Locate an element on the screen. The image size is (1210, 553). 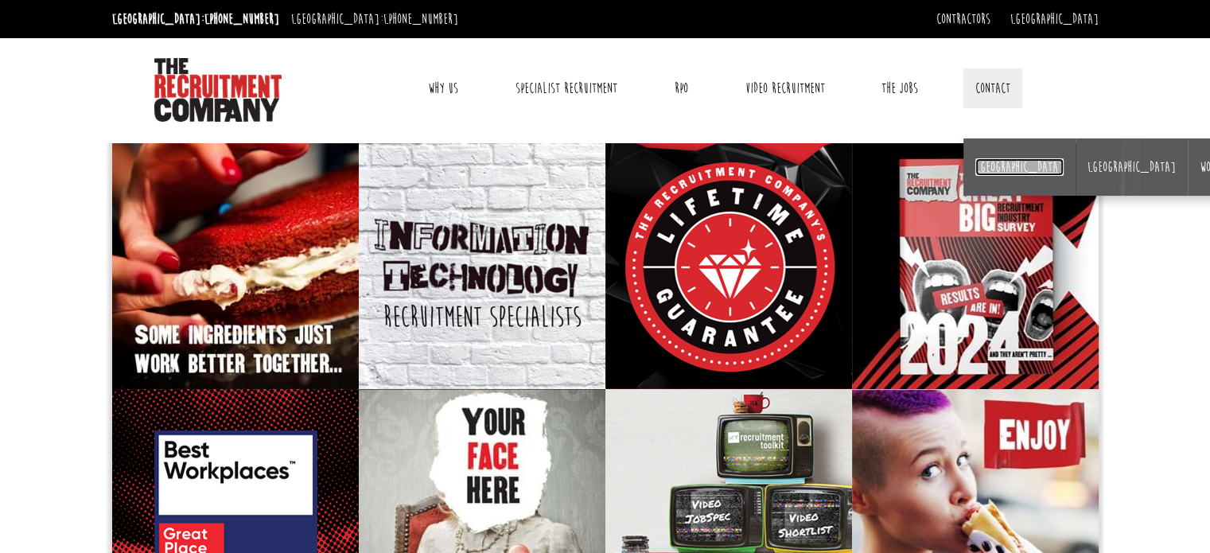
a: Specialist Recruitment is located at coordinates (566, 88).